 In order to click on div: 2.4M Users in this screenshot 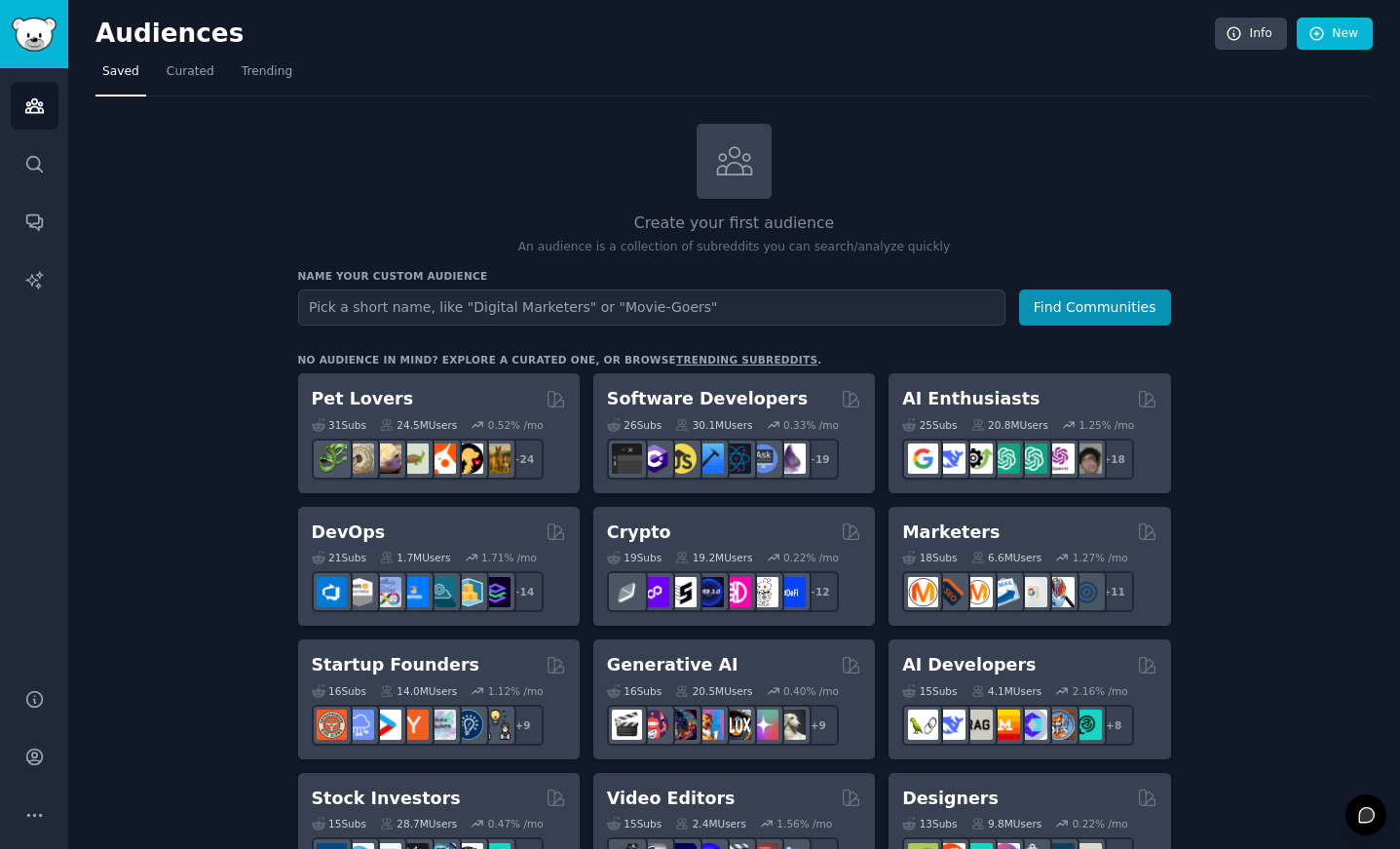, I will do `click(710, 823)`.